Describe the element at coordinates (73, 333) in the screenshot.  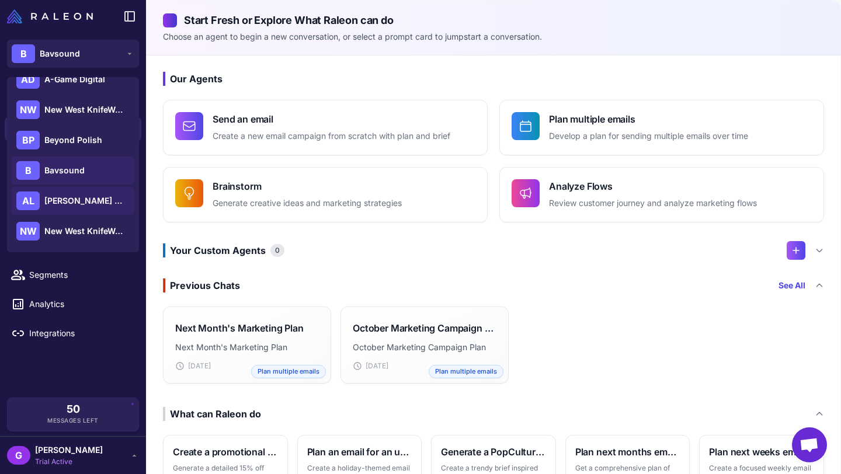
I see `a: Integrations` at that location.